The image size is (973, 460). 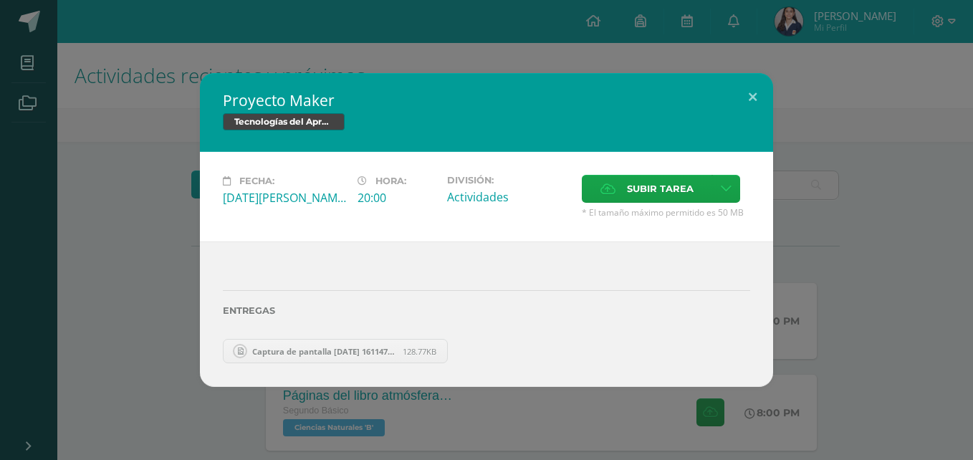 What do you see at coordinates (666, 212) in the screenshot?
I see `span: * El tamaño máximo permitido es 50 MB` at bounding box center [666, 212].